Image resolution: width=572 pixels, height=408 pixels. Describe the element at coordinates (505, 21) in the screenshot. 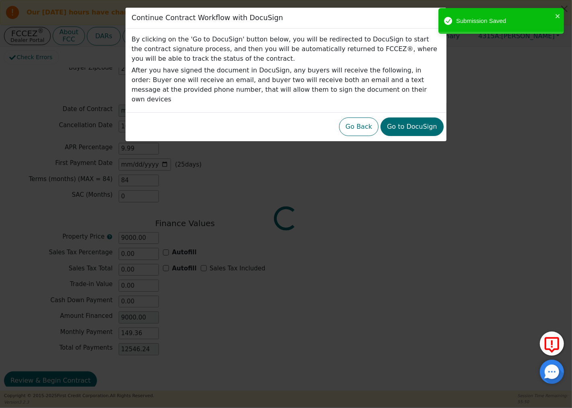

I see `div: Submission Saved` at that location.